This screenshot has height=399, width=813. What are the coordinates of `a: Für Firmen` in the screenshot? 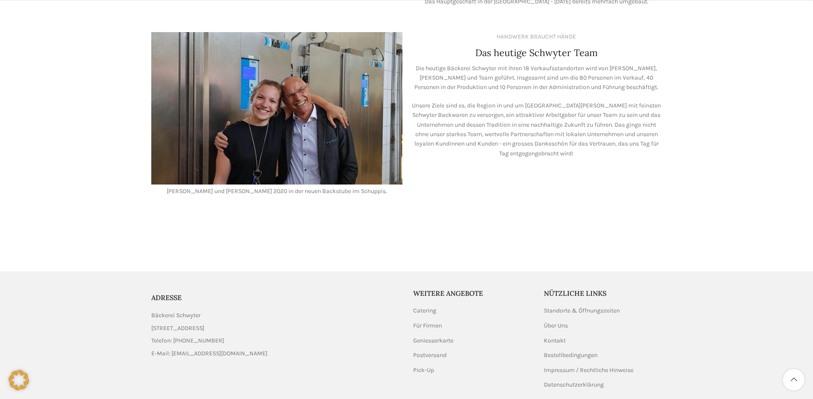 It's located at (428, 326).